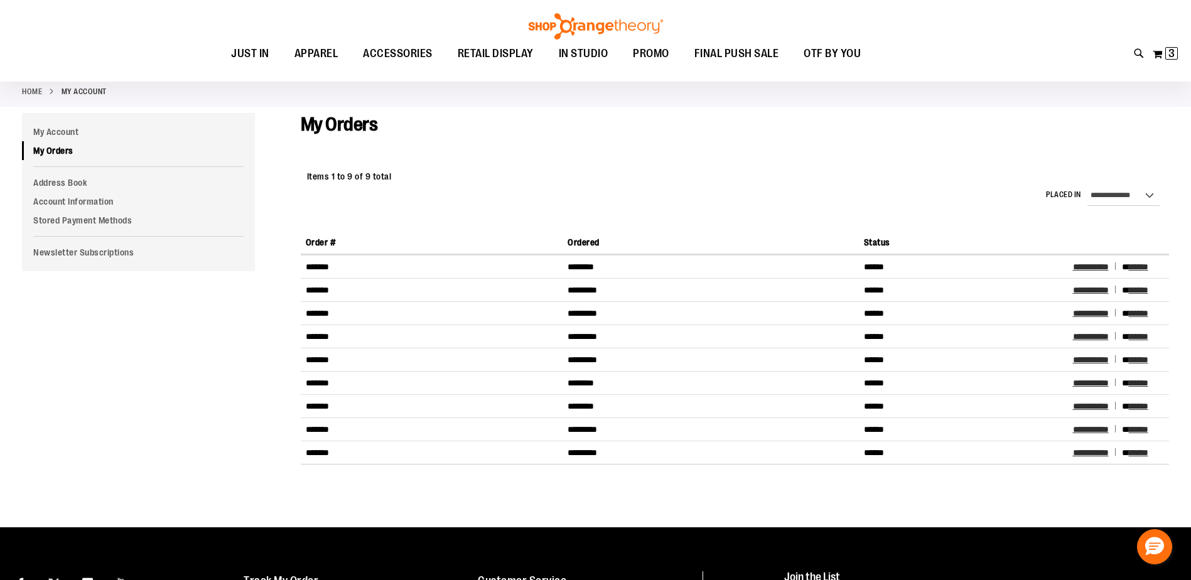 The height and width of the screenshot is (580, 1191). I want to click on a: OTF BY YOU, so click(832, 54).